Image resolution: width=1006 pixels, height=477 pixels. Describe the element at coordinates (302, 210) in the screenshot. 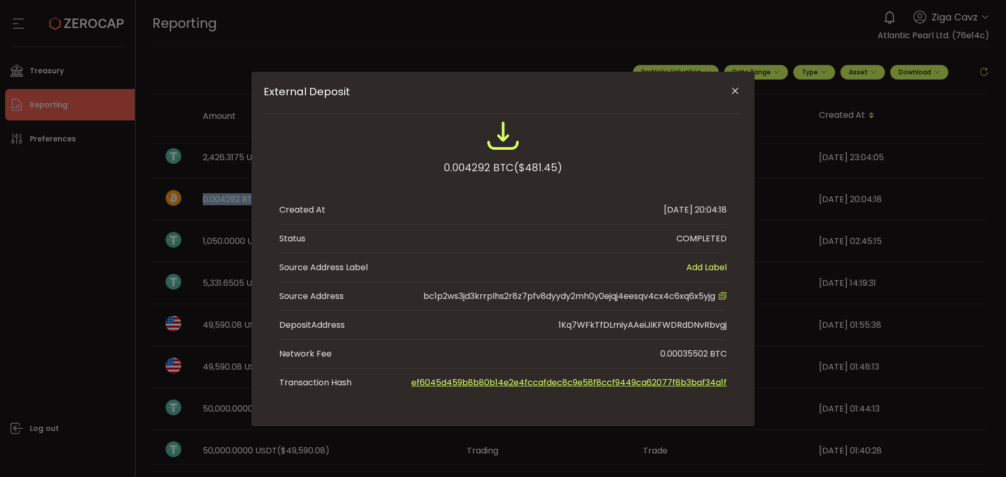

I see `div: Created At` at that location.